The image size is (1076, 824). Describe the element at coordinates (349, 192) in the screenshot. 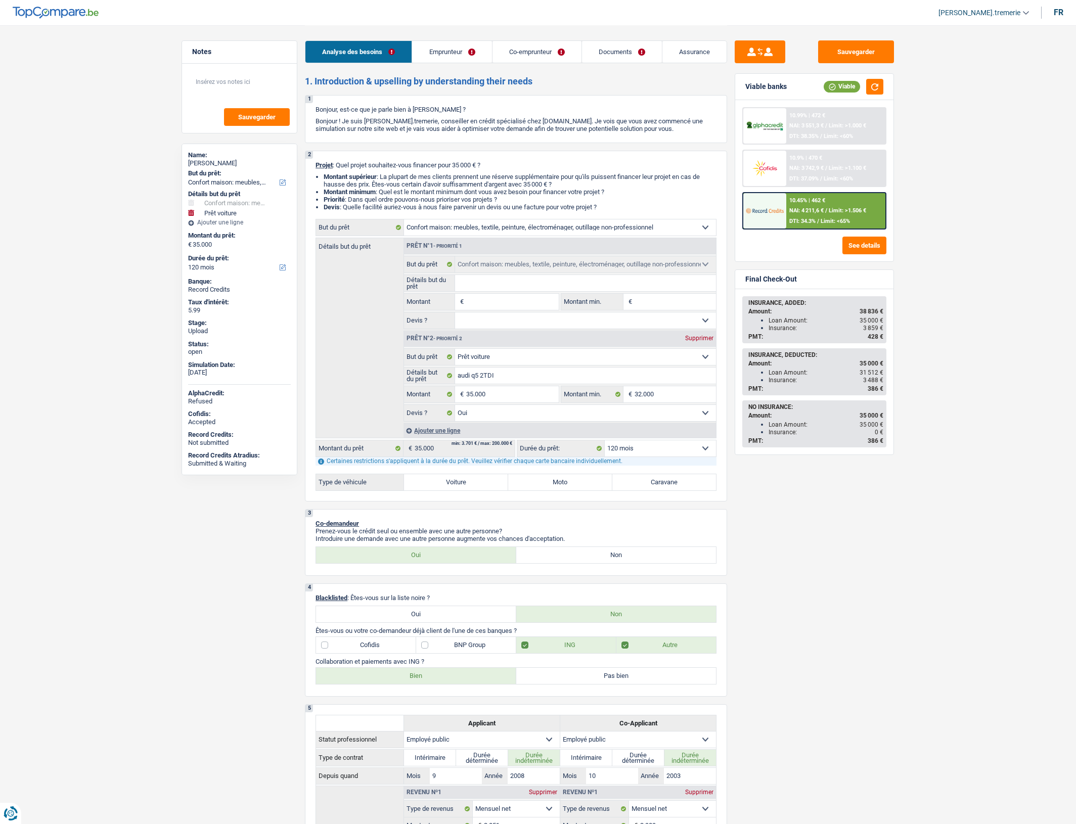

I see `strong: Montant minimum` at that location.